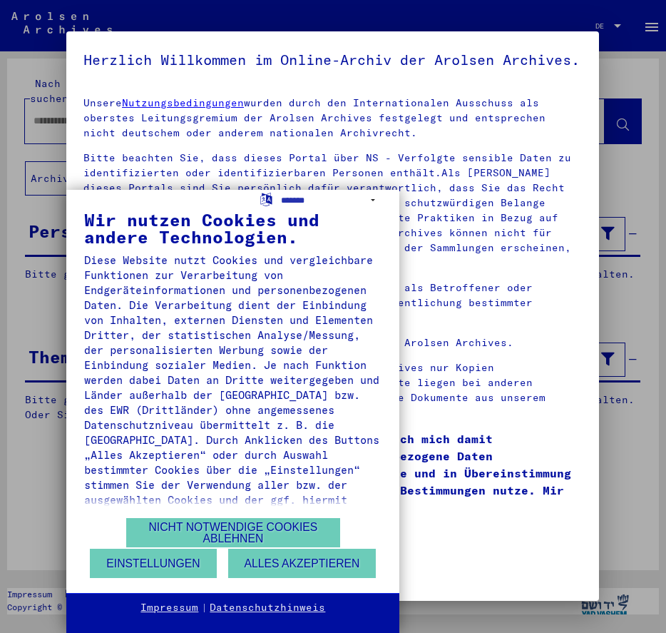 Image resolution: width=666 pixels, height=633 pixels. What do you see at coordinates (233, 228) in the screenshot?
I see `div: Wir nutzen Cookies und andere Technologien.` at bounding box center [233, 228].